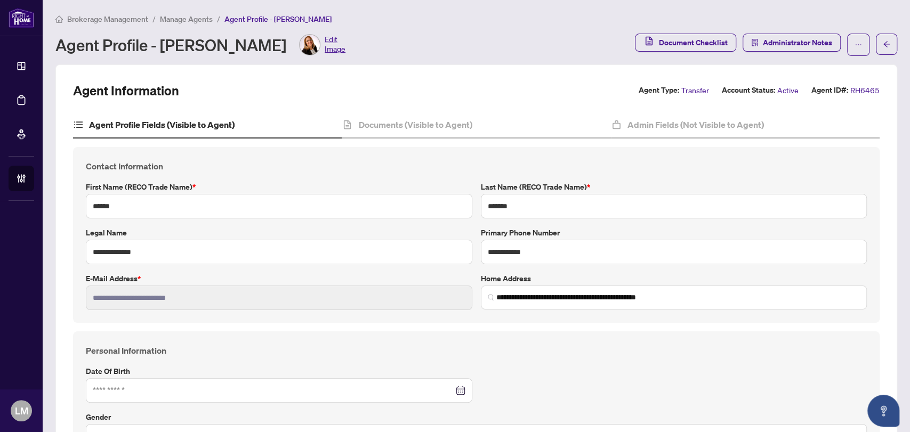 This screenshot has width=910, height=432. Describe the element at coordinates (335, 45) in the screenshot. I see `span: Edit Image` at that location.